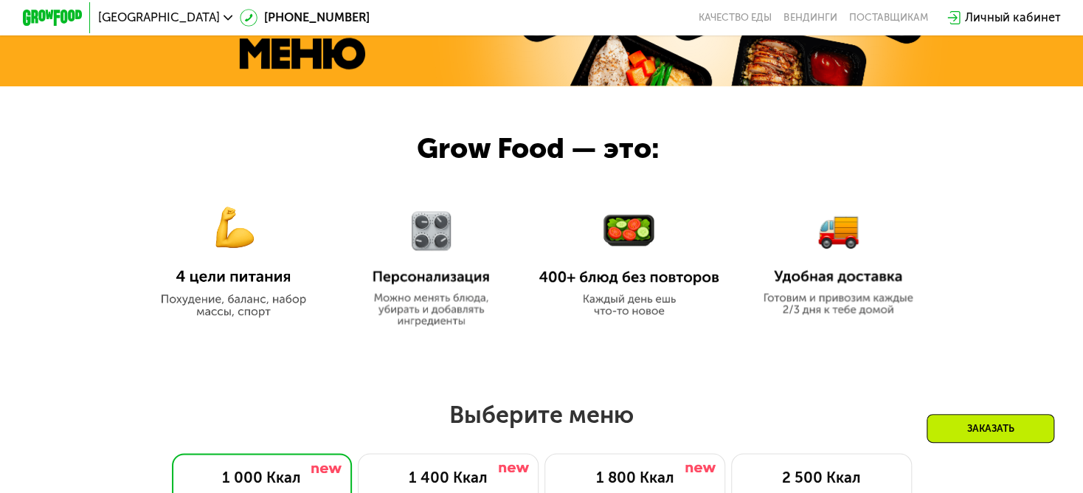  I want to click on div: Личный кабинет, so click(1012, 18).